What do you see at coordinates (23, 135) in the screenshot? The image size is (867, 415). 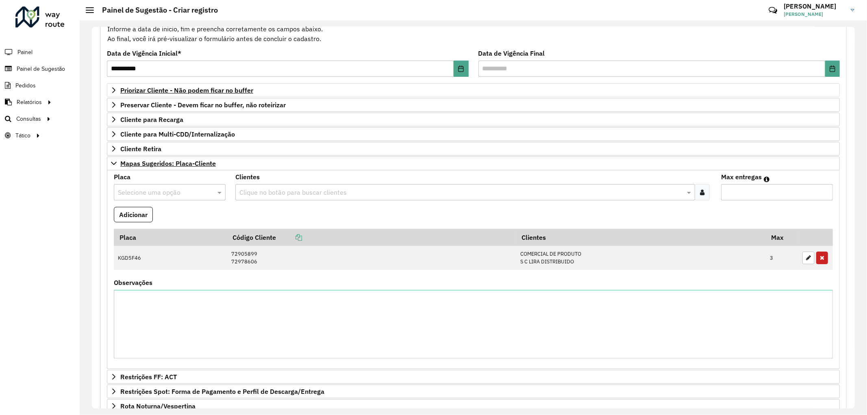 I see `span: Tático` at bounding box center [23, 135].